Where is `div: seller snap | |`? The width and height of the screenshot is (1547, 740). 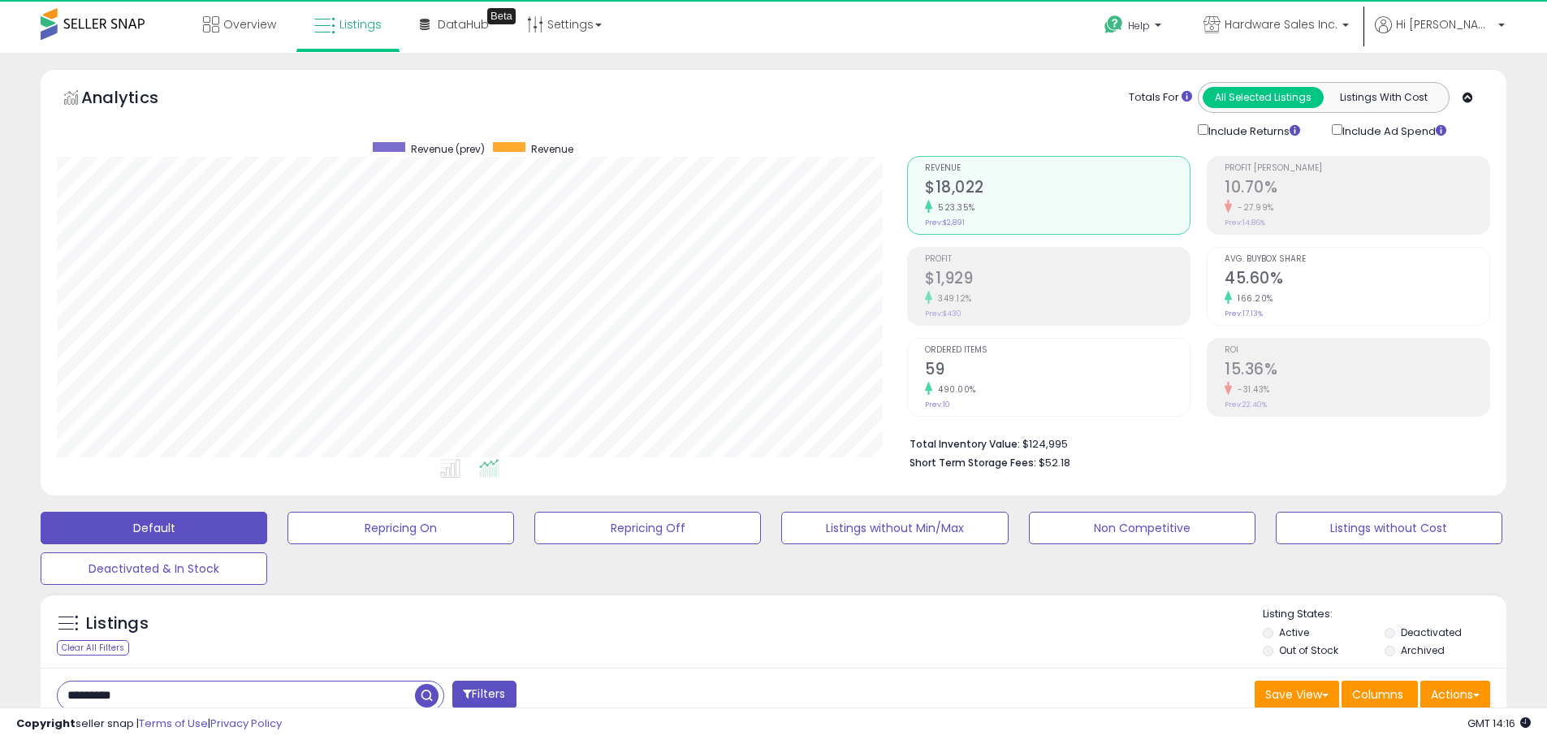 div: seller snap | | is located at coordinates (149, 723).